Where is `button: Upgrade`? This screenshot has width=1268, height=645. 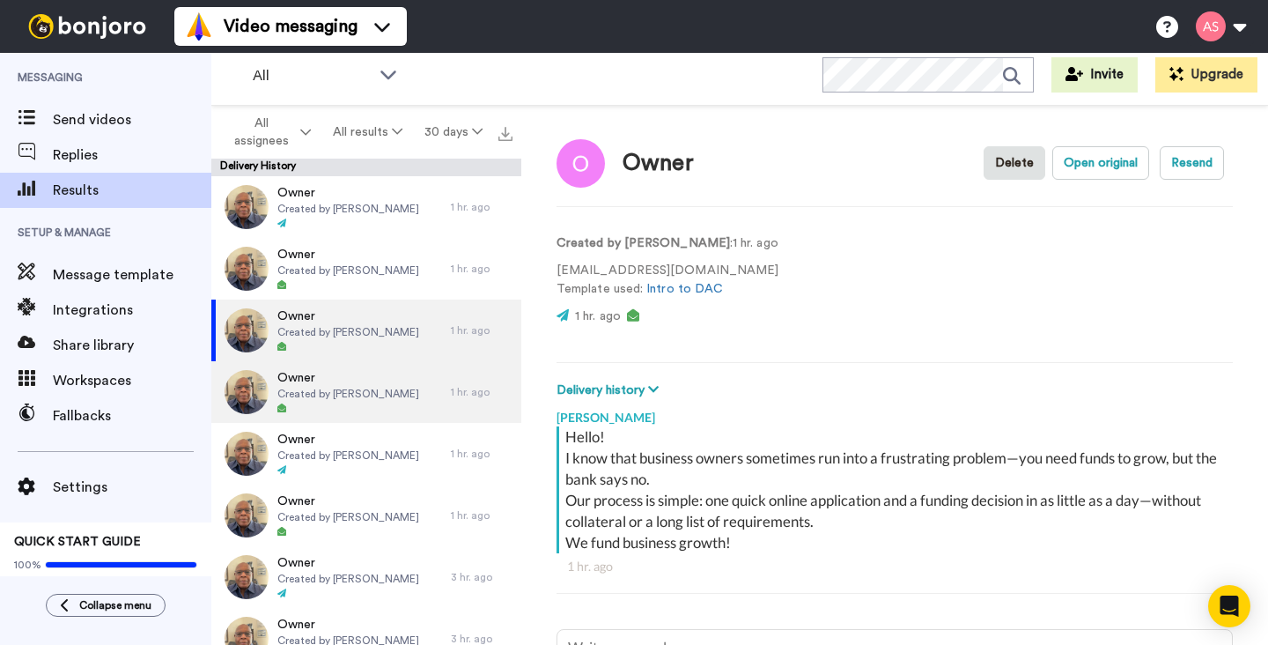 button: Upgrade is located at coordinates (1207, 75).